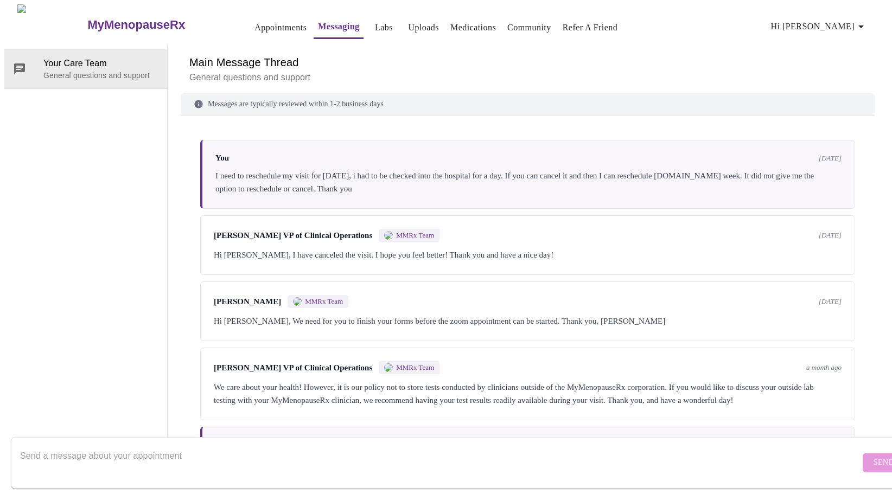  I want to click on a: MyMenopauseRx, so click(157, 25).